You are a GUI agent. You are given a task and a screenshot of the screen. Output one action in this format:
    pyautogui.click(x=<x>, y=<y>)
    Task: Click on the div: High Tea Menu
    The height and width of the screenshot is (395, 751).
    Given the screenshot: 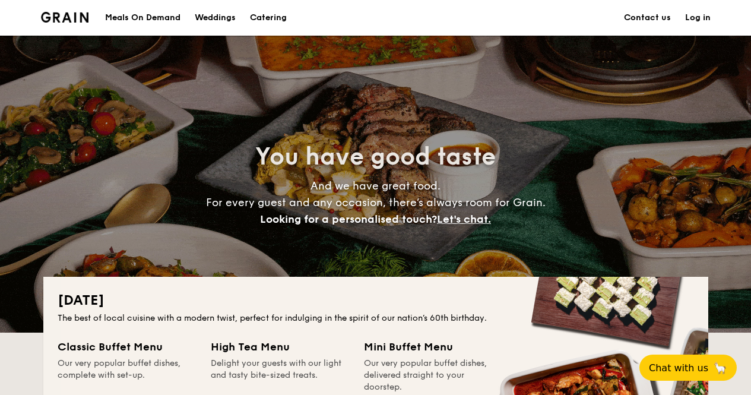 What is the action you would take?
    pyautogui.click(x=280, y=347)
    